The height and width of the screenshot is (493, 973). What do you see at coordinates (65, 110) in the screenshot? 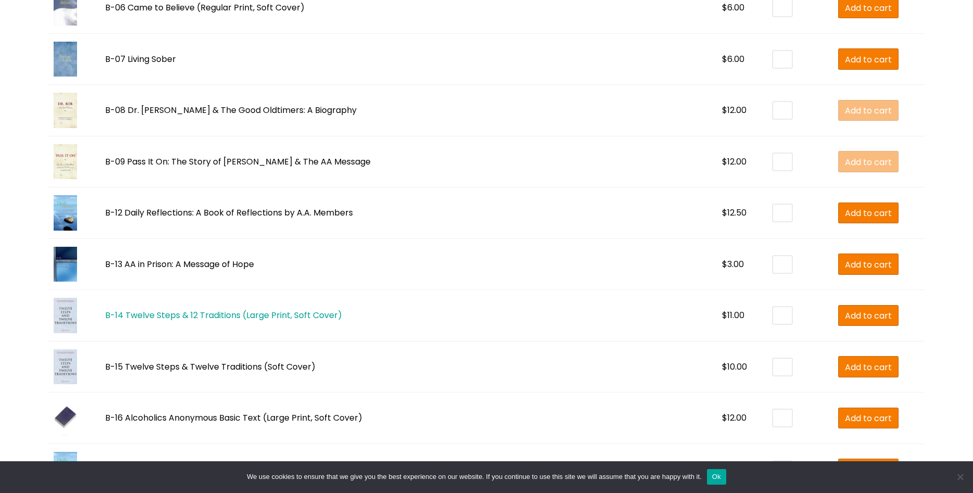
I see `img: B-08 Dr. Bob & The Good Oldtimers: A Biography` at bounding box center [65, 110].